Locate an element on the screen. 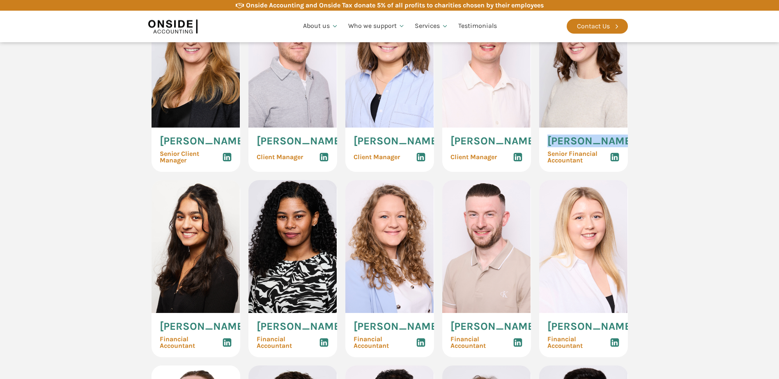  a: Who we support is located at coordinates (377, 26).